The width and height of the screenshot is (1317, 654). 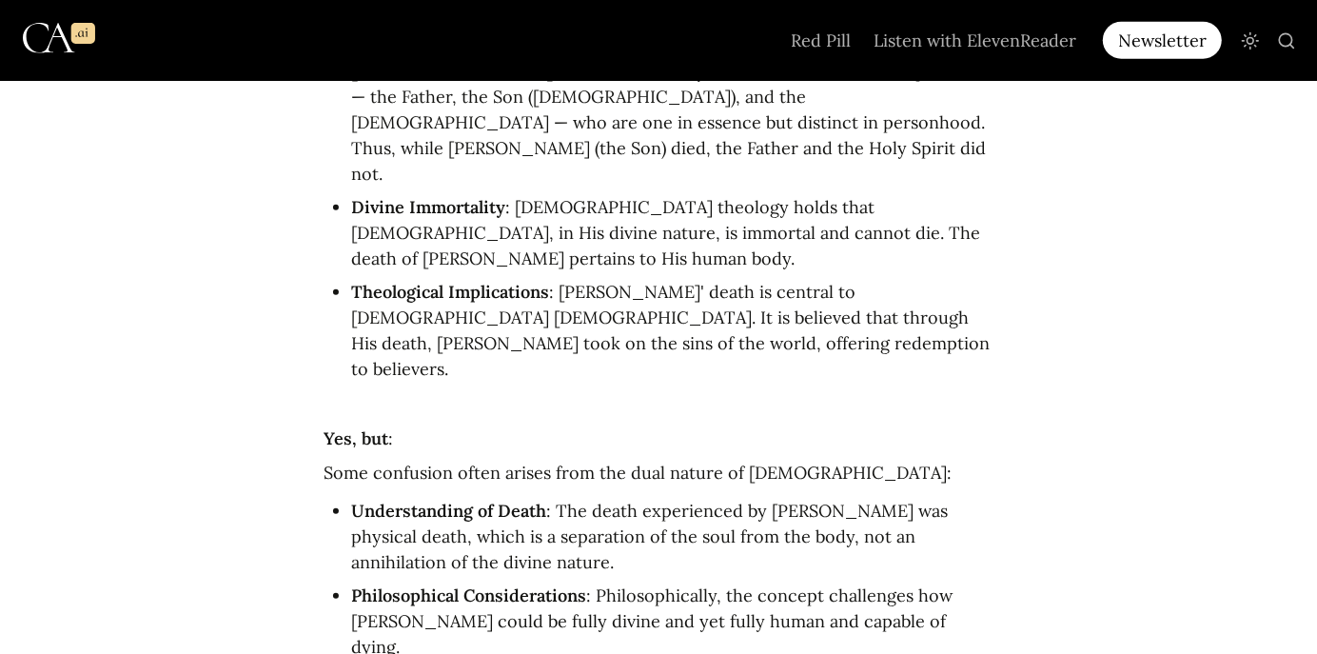 I want to click on img: Logo, so click(x=59, y=38).